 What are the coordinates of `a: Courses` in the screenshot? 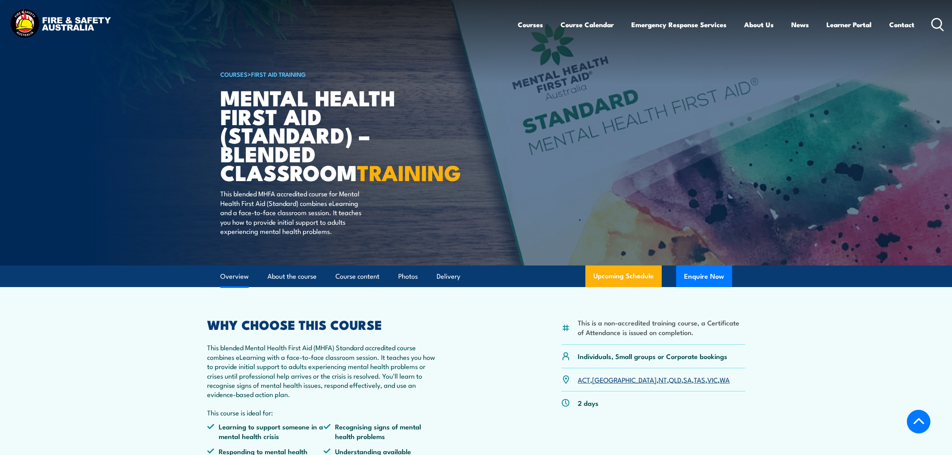 It's located at (530, 24).